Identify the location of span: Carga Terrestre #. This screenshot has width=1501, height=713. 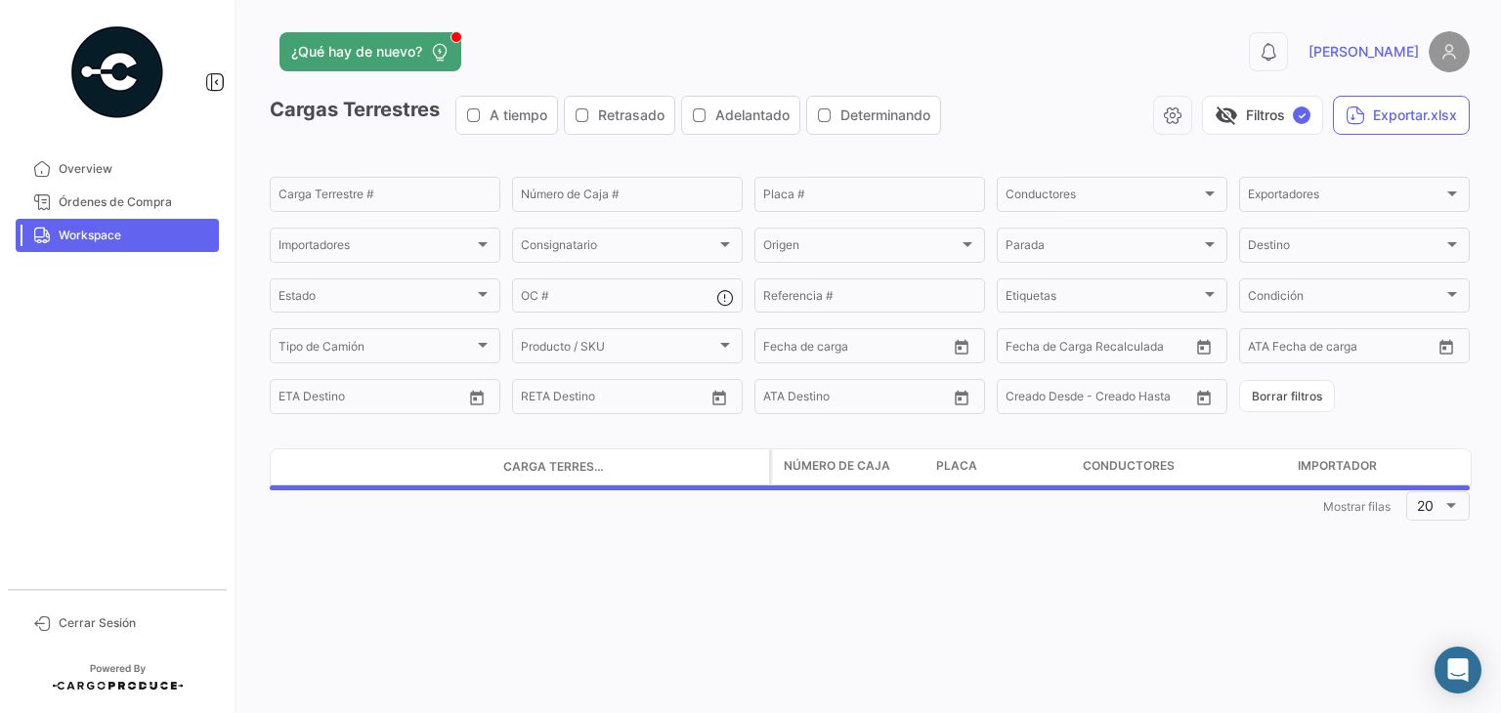
(554, 467).